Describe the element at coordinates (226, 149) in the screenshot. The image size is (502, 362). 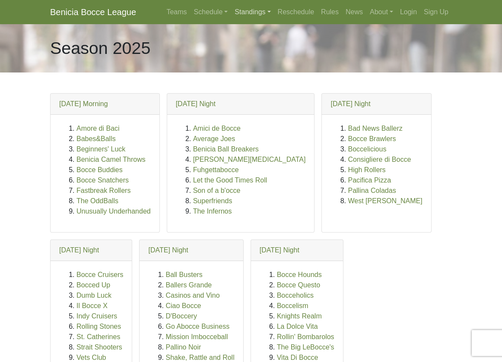
I see `a: Benicia Ball Breakers` at that location.